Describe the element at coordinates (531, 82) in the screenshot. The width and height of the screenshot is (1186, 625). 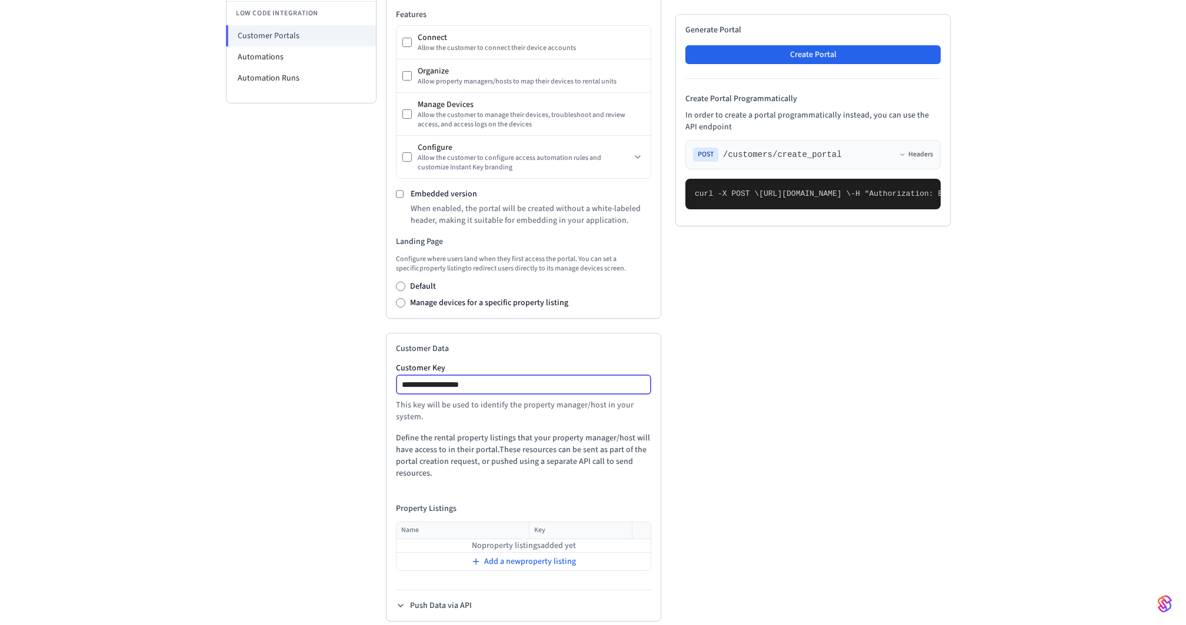
I see `div: Allow property managers/hosts to map their devices to rental units` at that location.